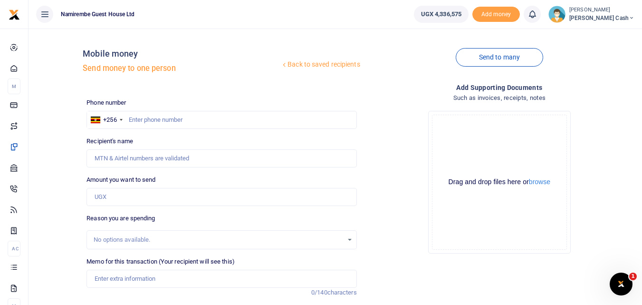 Image resolution: width=642 pixels, height=305 pixels. What do you see at coordinates (182, 68) in the screenshot?
I see `h5: Send money to one person` at bounding box center [182, 68].